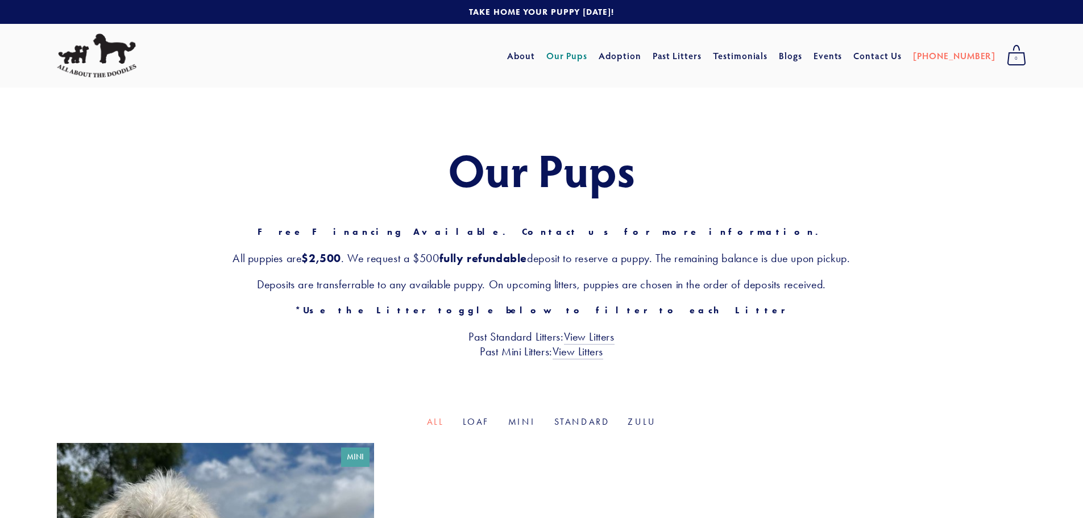 This screenshot has height=518, width=1083. What do you see at coordinates (541, 231) in the screenshot?
I see `strong: Free Financing Available. Contact us for more information.` at bounding box center [541, 231].